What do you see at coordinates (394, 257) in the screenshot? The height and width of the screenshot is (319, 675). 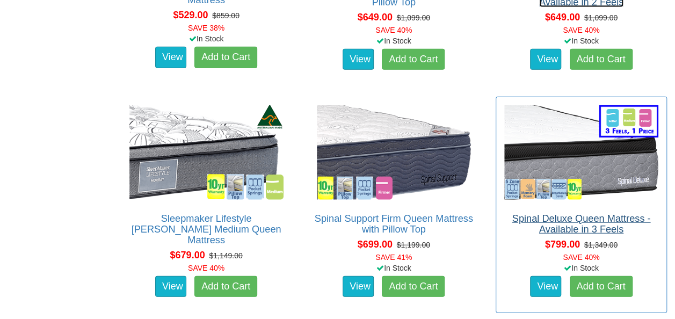 I see `font: SAVE 41%` at bounding box center [394, 257].